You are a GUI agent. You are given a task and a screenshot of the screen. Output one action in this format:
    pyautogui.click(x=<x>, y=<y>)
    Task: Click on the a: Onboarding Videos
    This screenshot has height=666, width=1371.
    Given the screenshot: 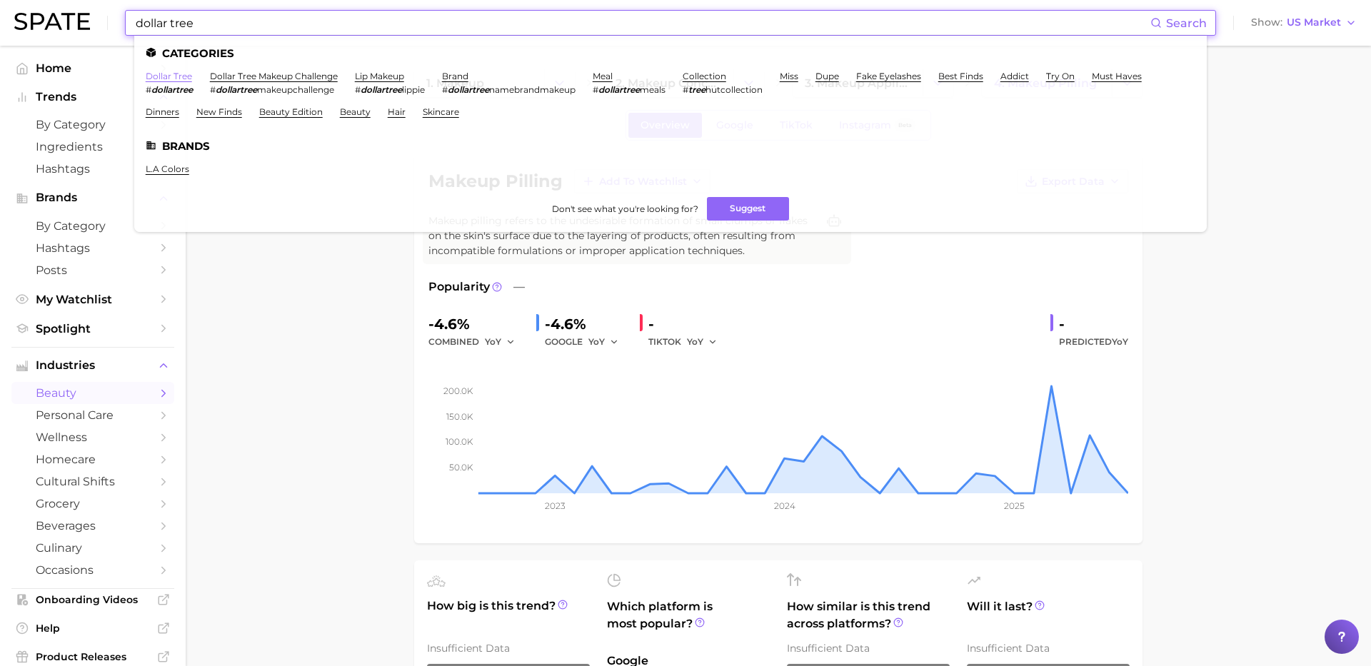 What is the action you would take?
    pyautogui.click(x=93, y=600)
    